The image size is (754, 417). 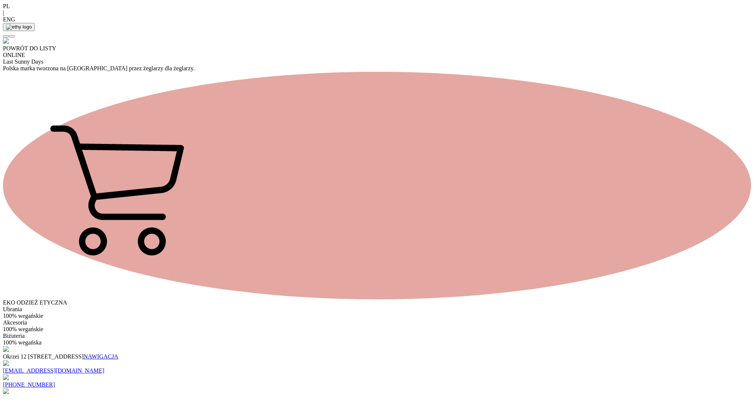 I want to click on div: Last Sunny Days, so click(x=377, y=62).